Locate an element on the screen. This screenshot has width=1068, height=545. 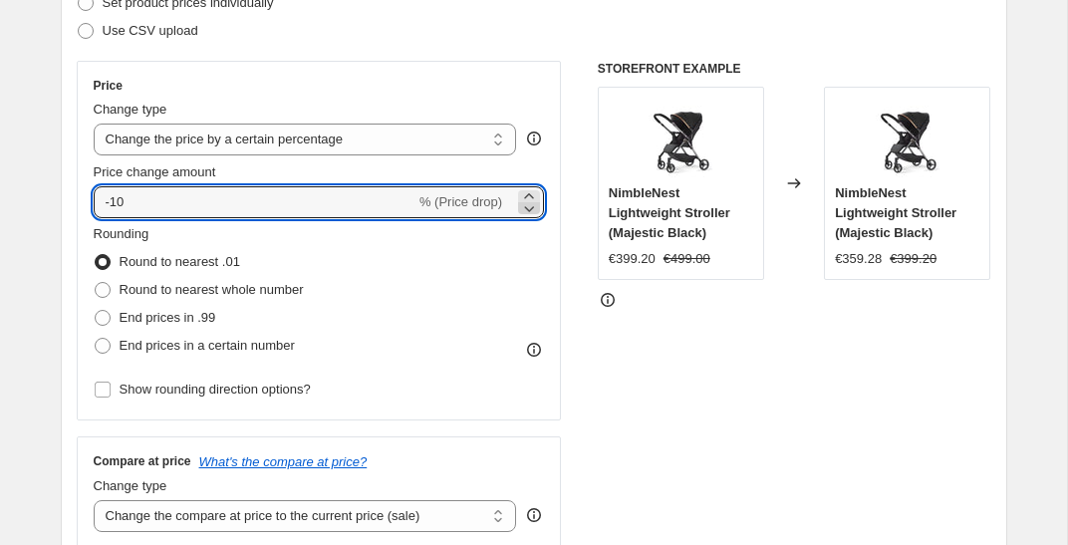
input: -15 is located at coordinates (254, 202).